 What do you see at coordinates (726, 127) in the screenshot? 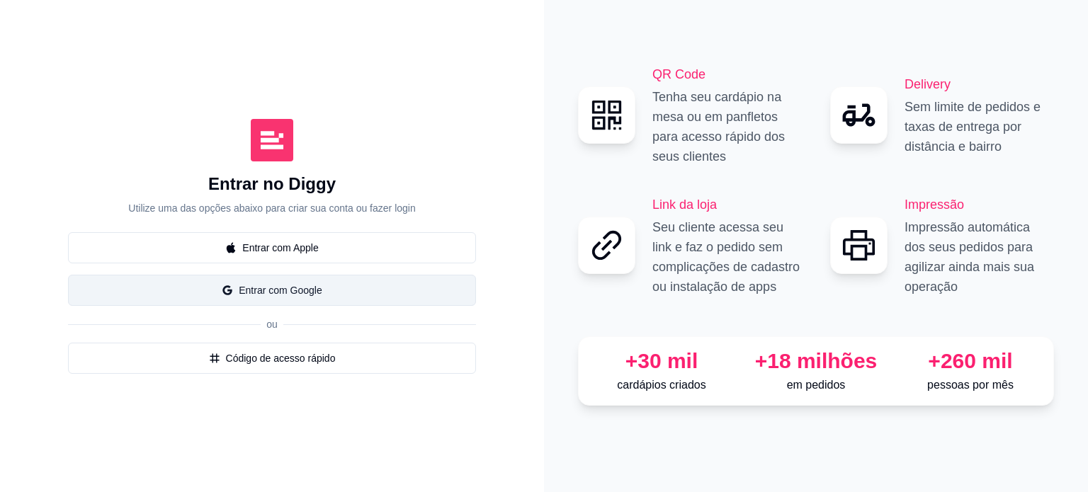
I see `p: Tenha seu cardápio na mesa ou em panfletos para acesso rápido dos seus clientes` at bounding box center [726, 127].